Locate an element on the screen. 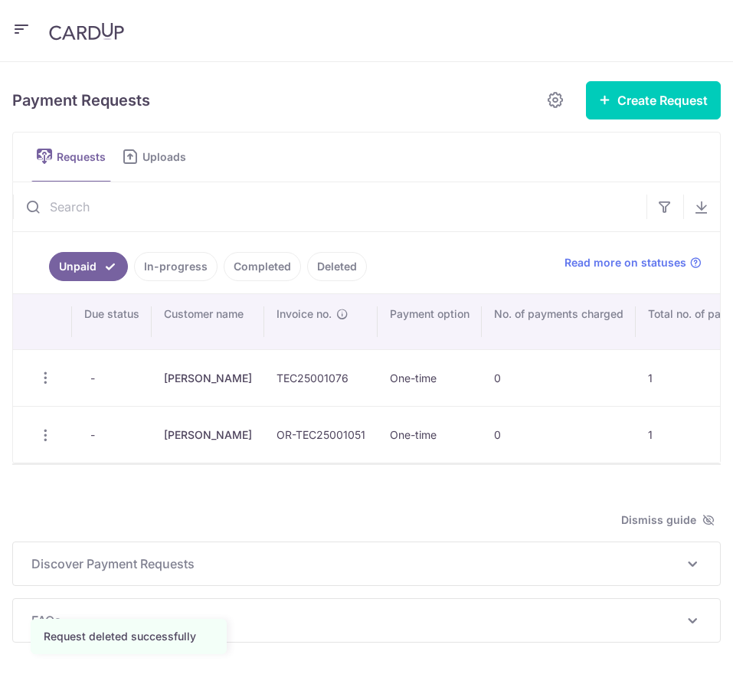  a: Read more on statuses is located at coordinates (633, 263).